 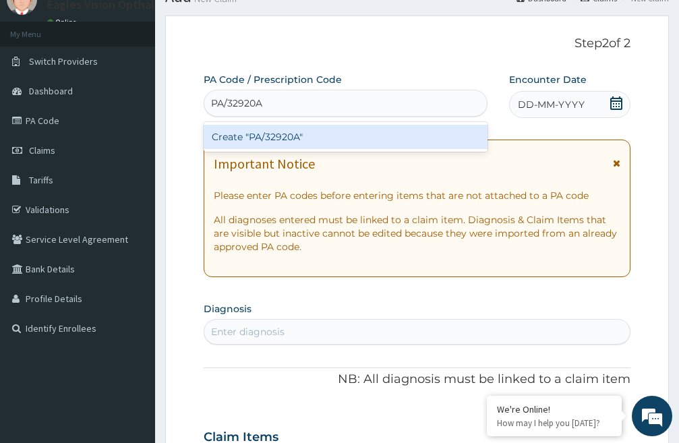 I want to click on span: Tariffs, so click(x=41, y=180).